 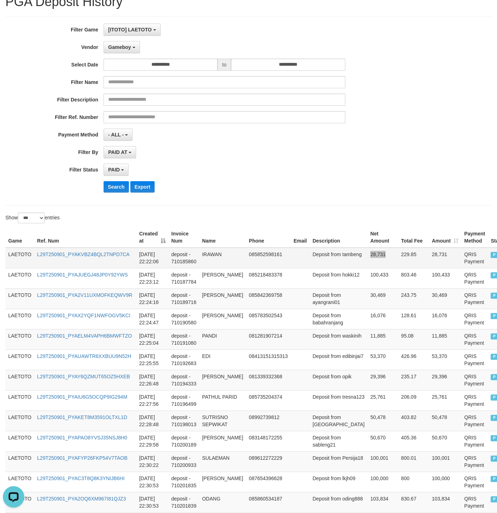 I want to click on th: Payment Method, so click(x=475, y=237).